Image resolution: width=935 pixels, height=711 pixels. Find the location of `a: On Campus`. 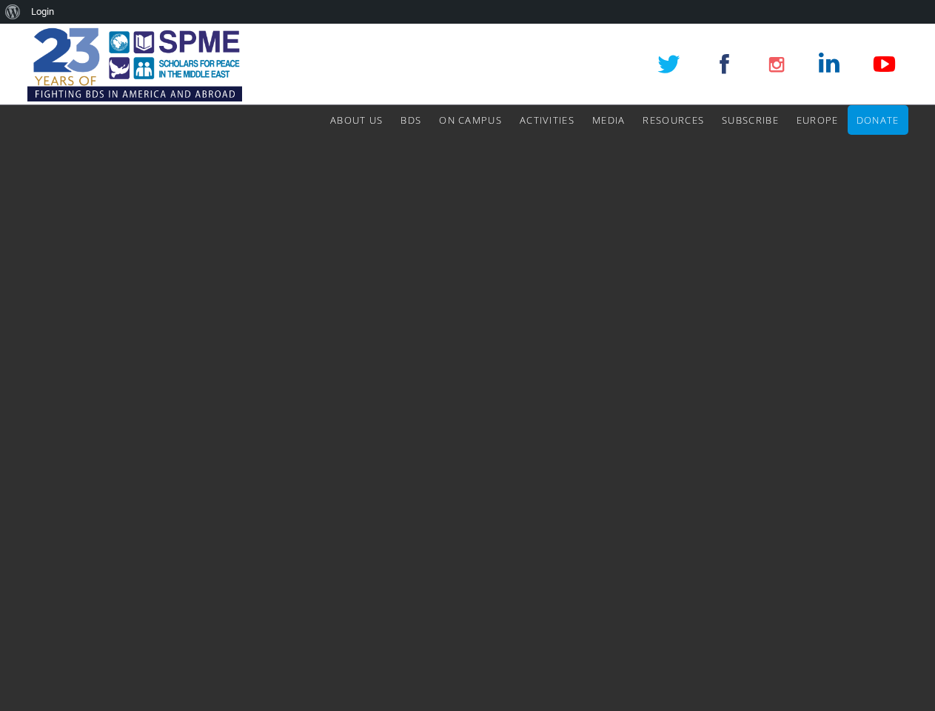

a: On Campus is located at coordinates (470, 120).